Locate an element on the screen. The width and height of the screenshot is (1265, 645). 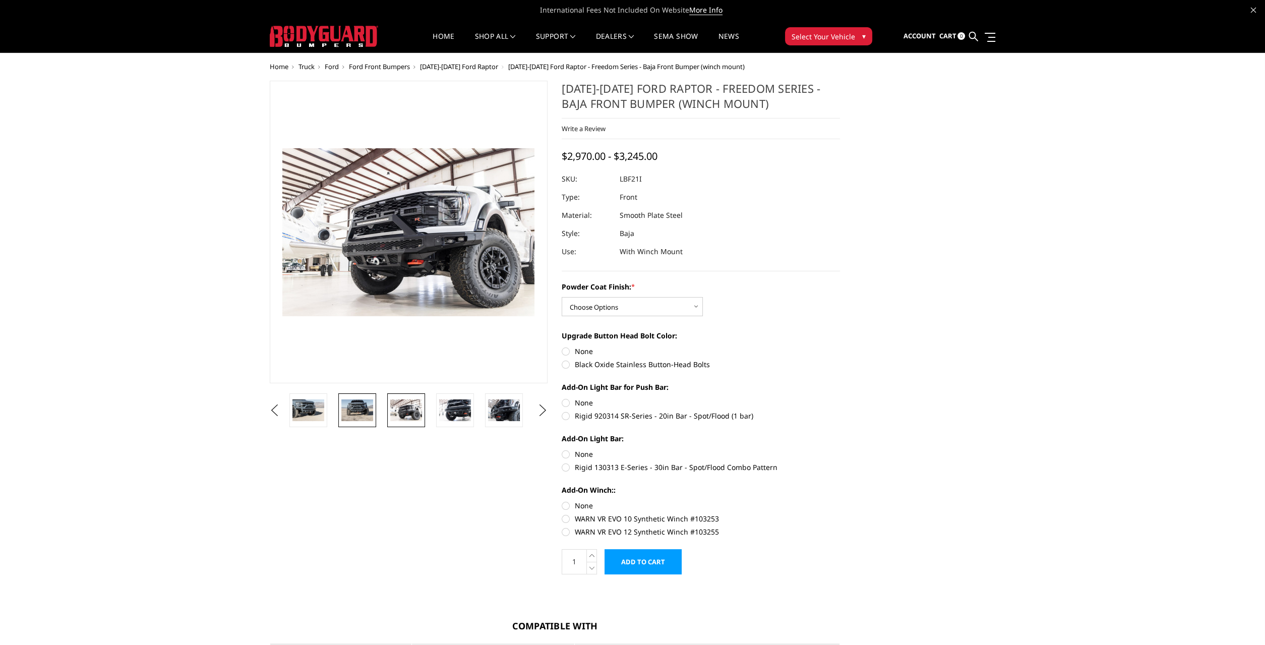
span: Select Your Vehicle is located at coordinates (823, 36).